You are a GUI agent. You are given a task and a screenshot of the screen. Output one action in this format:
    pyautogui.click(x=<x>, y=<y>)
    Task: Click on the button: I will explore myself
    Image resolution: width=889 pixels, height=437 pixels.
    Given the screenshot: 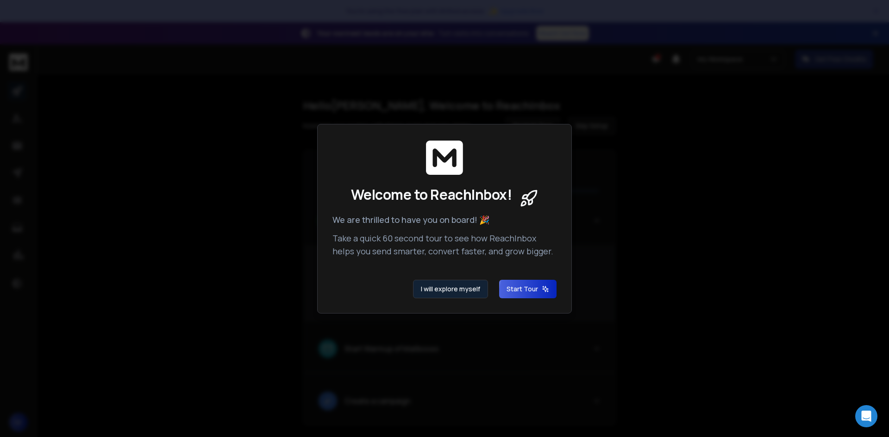 What is the action you would take?
    pyautogui.click(x=450, y=289)
    